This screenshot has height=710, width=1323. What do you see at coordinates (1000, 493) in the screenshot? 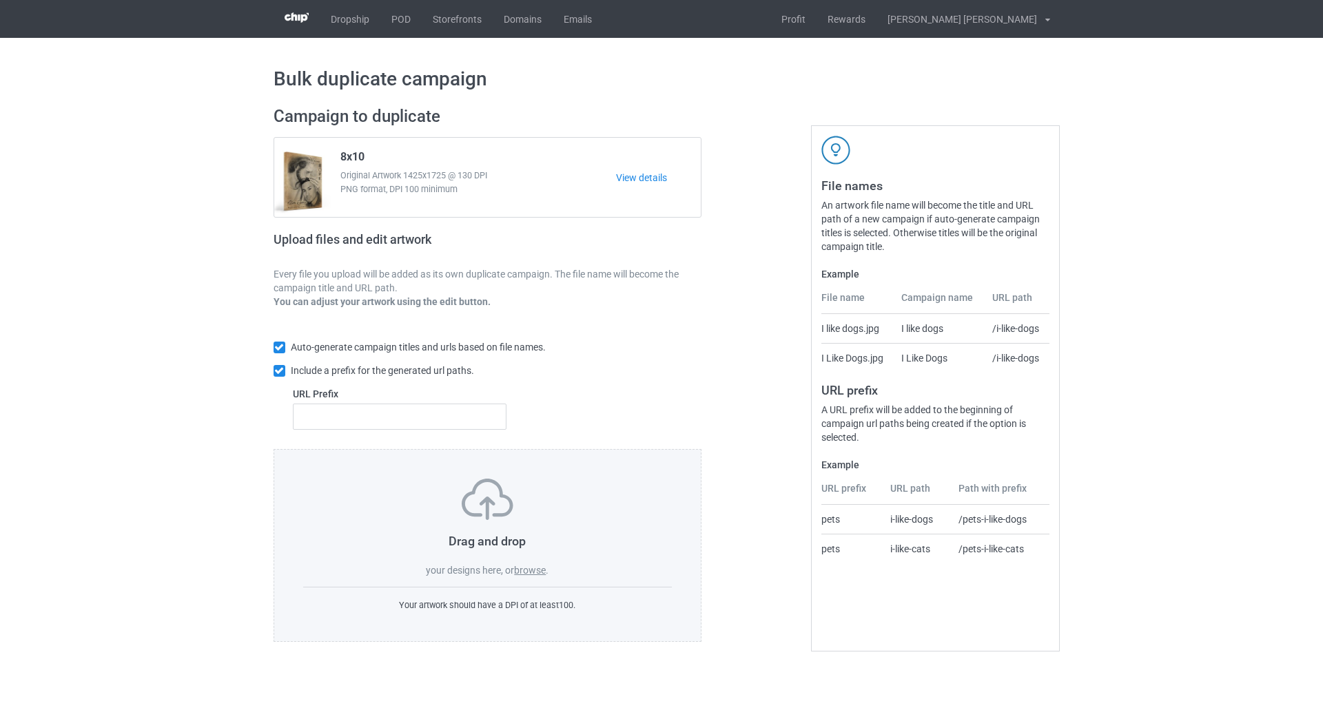
I see `th: Path with prefix` at bounding box center [1000, 493].